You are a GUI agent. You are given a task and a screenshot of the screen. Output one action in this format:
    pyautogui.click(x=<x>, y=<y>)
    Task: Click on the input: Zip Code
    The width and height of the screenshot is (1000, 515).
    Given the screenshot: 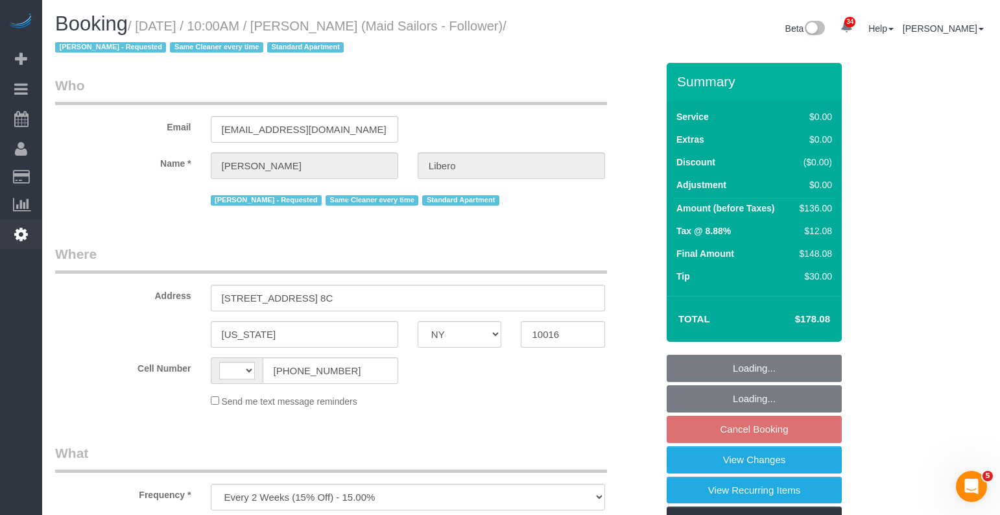 What is the action you would take?
    pyautogui.click(x=563, y=334)
    